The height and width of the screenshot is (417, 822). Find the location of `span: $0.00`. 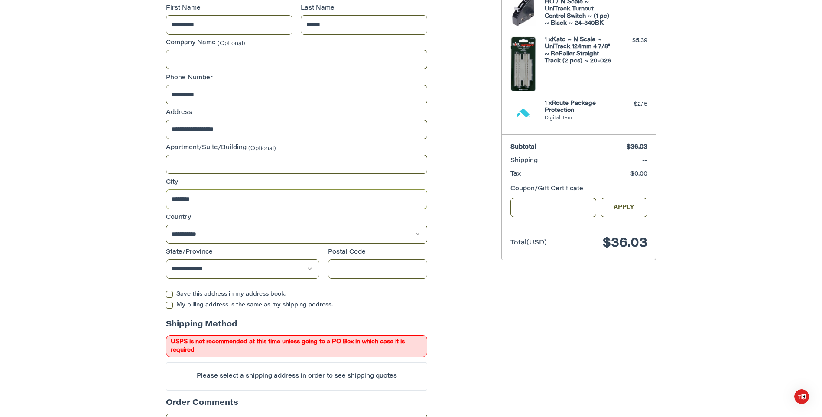

span: $0.00 is located at coordinates (639, 174).